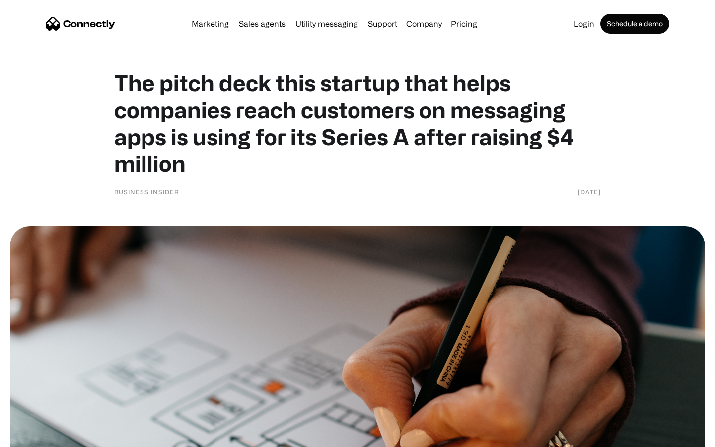 The image size is (715, 447). I want to click on h1: The pitch deck this startup that helps companies reach customers on messaging apps is using for i..., so click(357, 123).